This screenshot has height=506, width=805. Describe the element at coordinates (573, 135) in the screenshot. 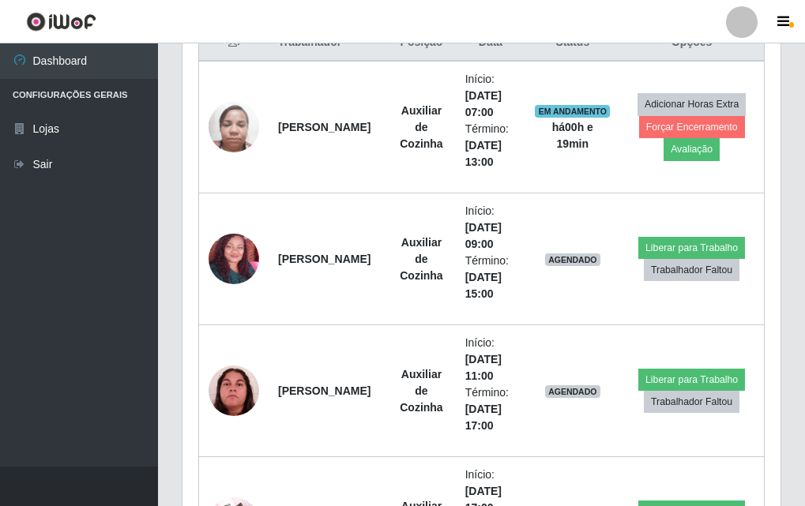

I see `strong: há 00 h e 19 min` at that location.